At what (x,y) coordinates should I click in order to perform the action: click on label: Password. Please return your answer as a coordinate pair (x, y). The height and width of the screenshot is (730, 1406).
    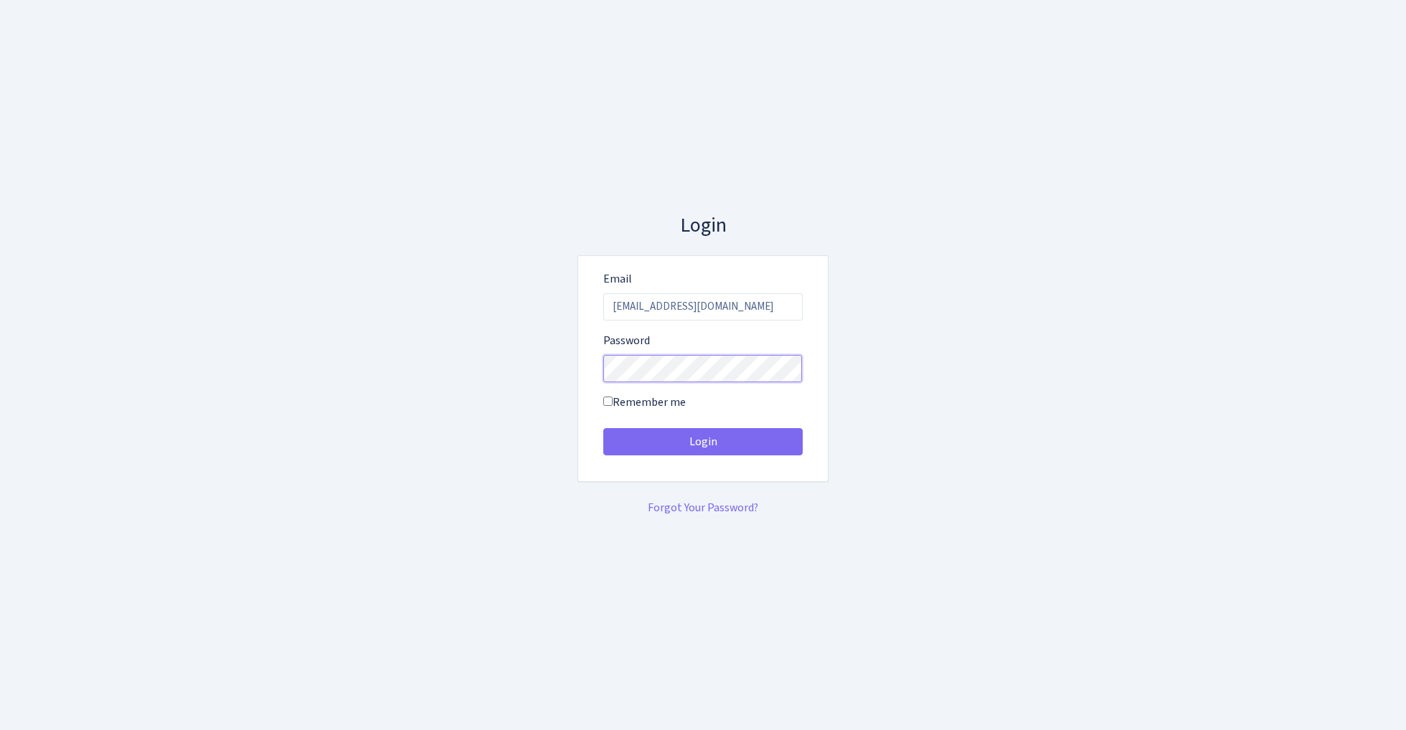
    Looking at the image, I should click on (626, 341).